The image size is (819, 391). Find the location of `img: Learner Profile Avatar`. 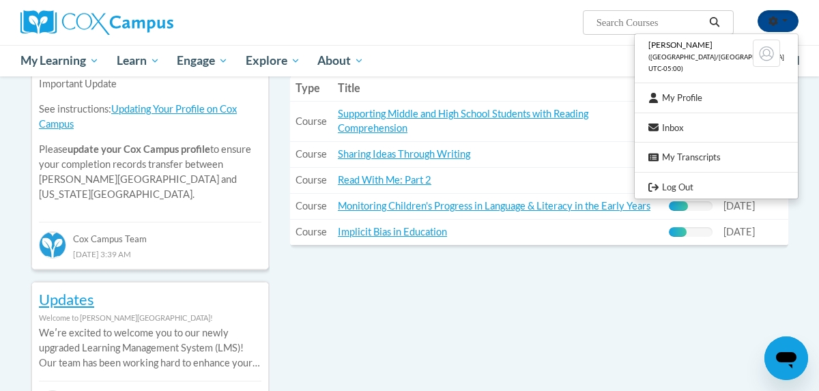

img: Learner Profile Avatar is located at coordinates (767, 53).